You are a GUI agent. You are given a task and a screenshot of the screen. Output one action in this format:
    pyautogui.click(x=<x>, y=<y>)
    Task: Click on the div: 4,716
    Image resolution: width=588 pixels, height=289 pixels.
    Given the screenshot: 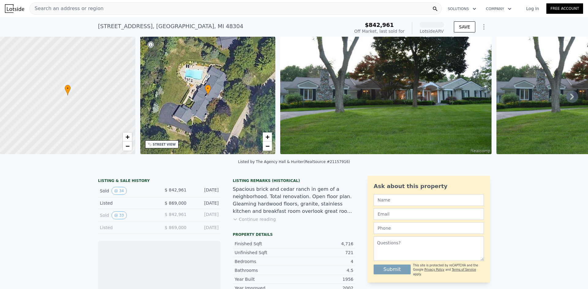 What is the action you would take?
    pyautogui.click(x=324, y=244)
    